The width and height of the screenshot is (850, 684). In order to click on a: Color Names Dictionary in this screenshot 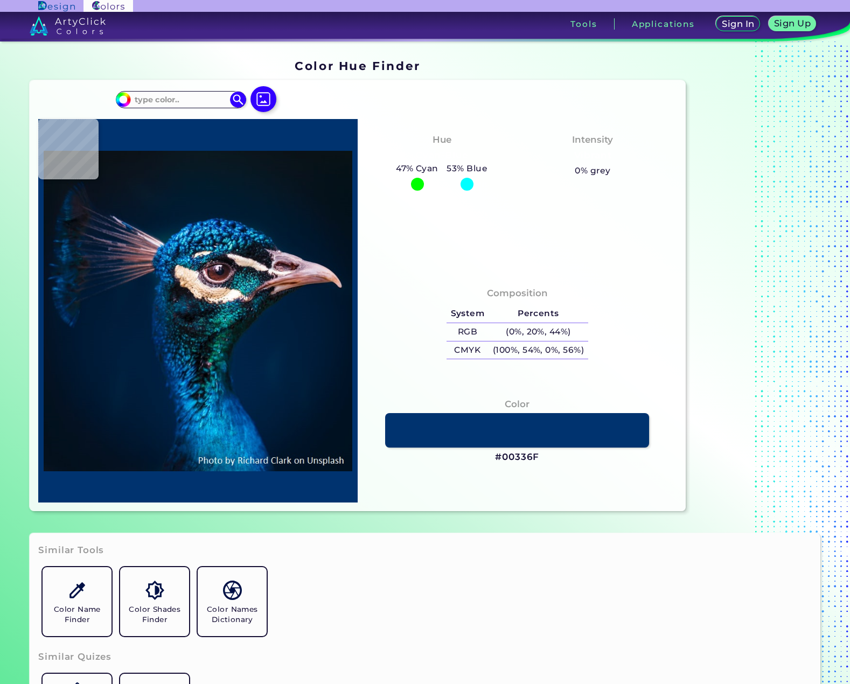, I will do `click(232, 601)`.